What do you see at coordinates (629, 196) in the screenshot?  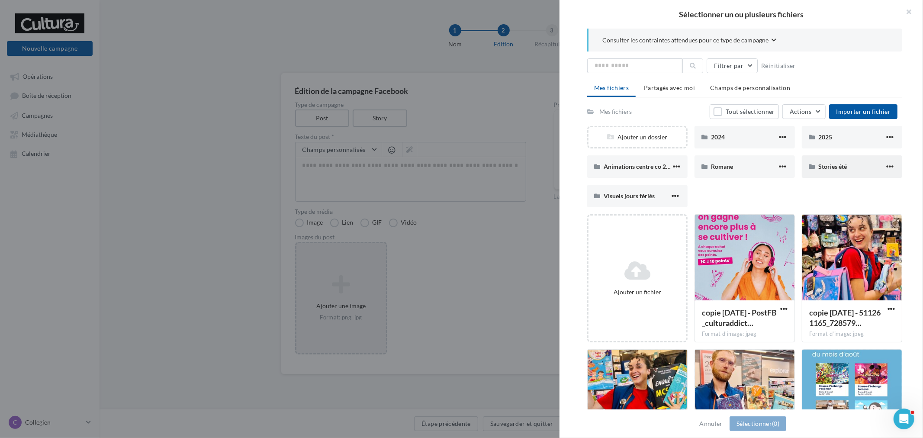 I see `span: Visuels jours fériés` at bounding box center [629, 196].